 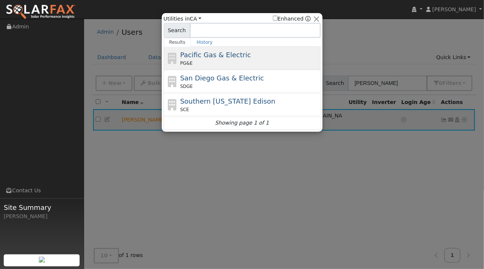 What do you see at coordinates (186, 63) in the screenshot?
I see `span: PG&E` at bounding box center [186, 63].